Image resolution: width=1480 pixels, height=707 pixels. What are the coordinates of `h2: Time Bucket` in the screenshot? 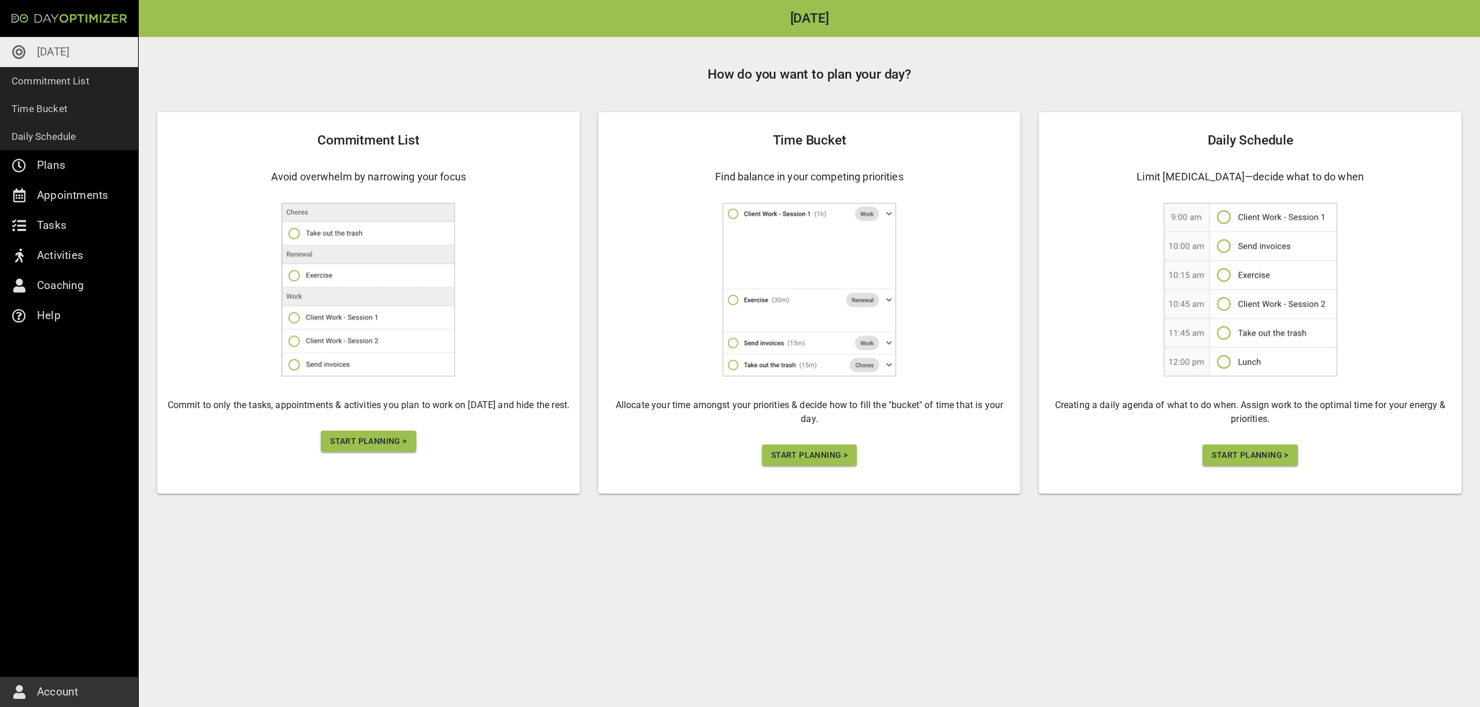 It's located at (809, 141).